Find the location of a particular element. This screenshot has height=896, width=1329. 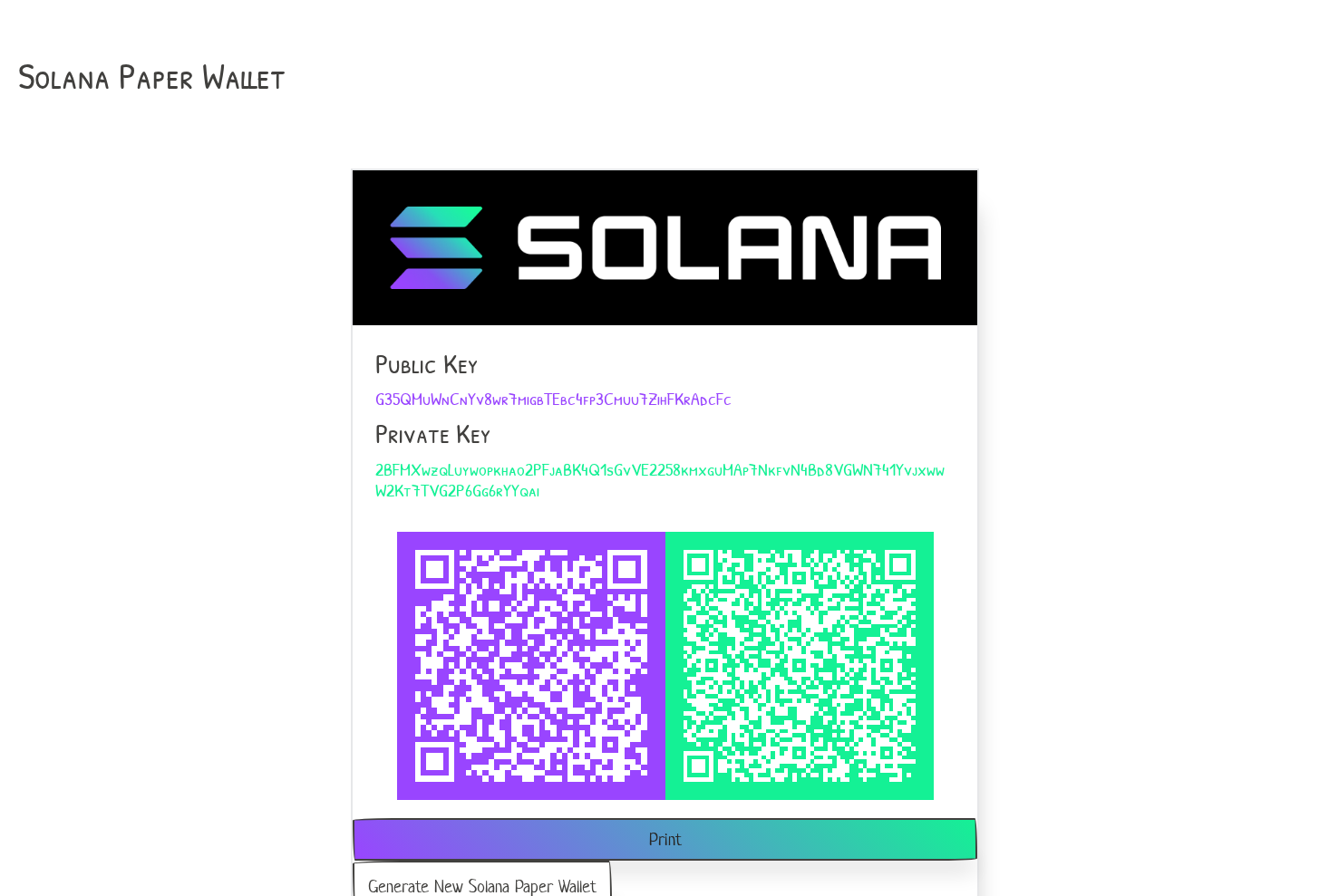

img: B5CxTX6RyP9pAAAAAElFTkSuQmCC is located at coordinates (799, 666).